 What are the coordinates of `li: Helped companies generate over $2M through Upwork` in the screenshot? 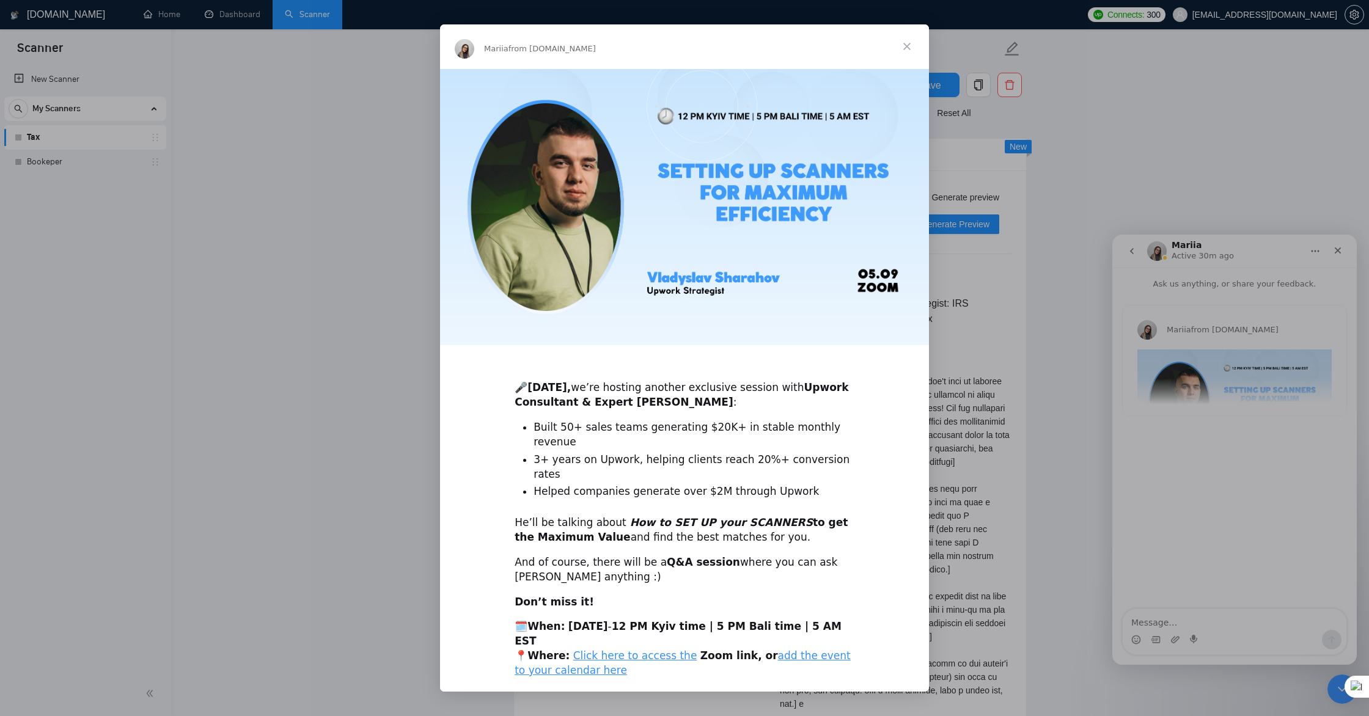 It's located at (694, 492).